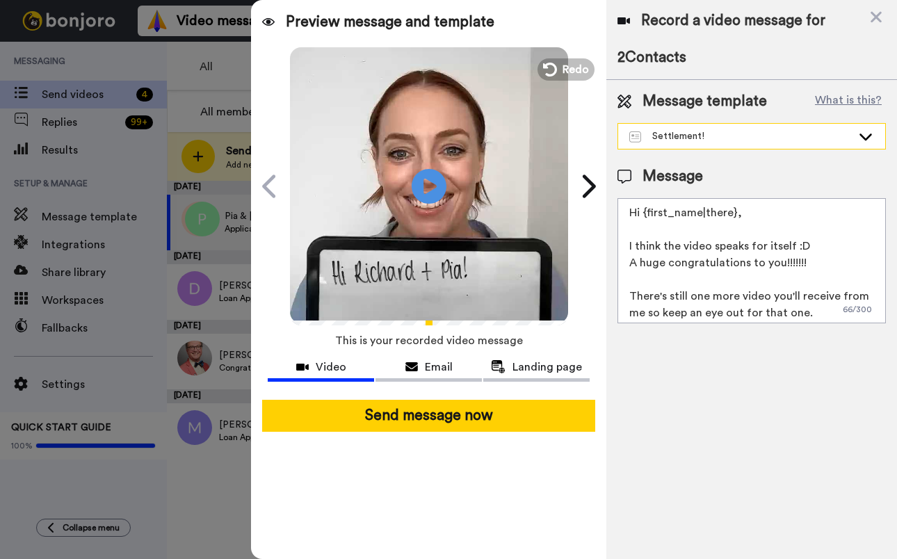 Image resolution: width=897 pixels, height=559 pixels. Describe the element at coordinates (547, 367) in the screenshot. I see `span: Landing page` at that location.